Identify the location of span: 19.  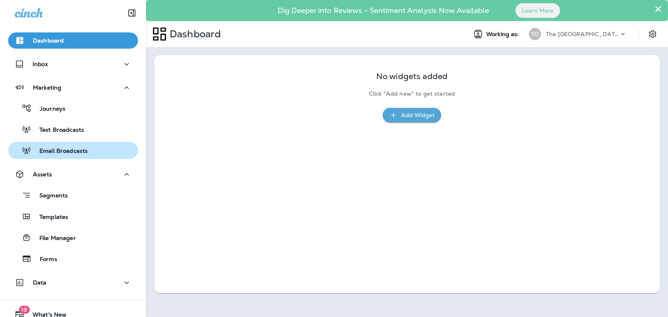
(24, 310).